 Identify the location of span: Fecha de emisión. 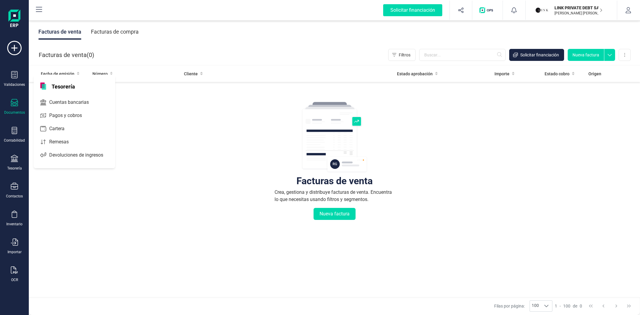
(58, 74).